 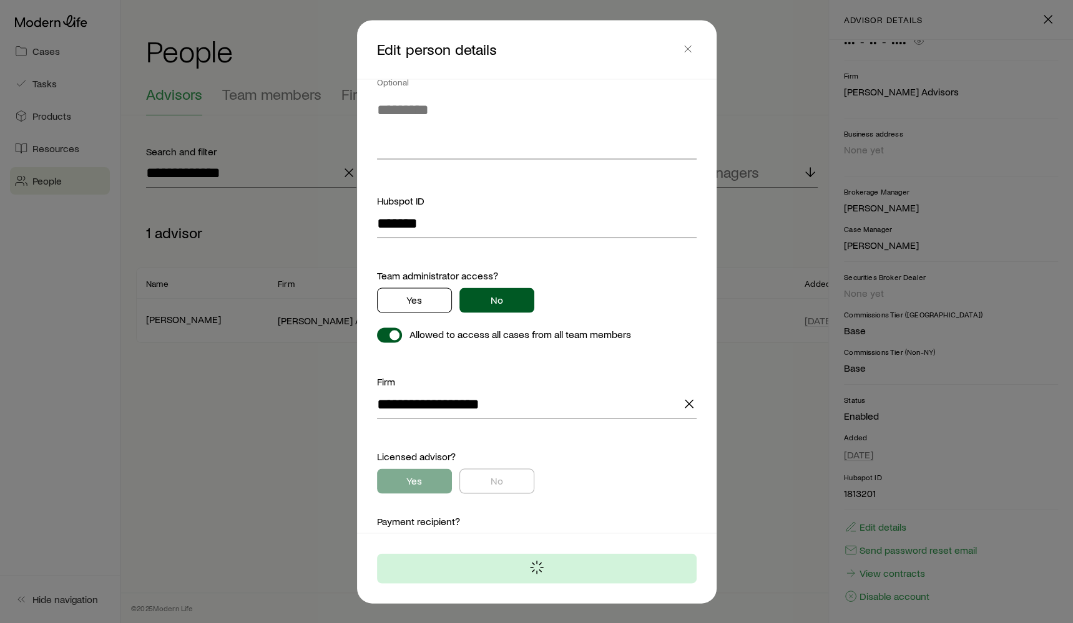 What do you see at coordinates (528, 49) in the screenshot?
I see `p: Edit person details` at bounding box center [528, 49].